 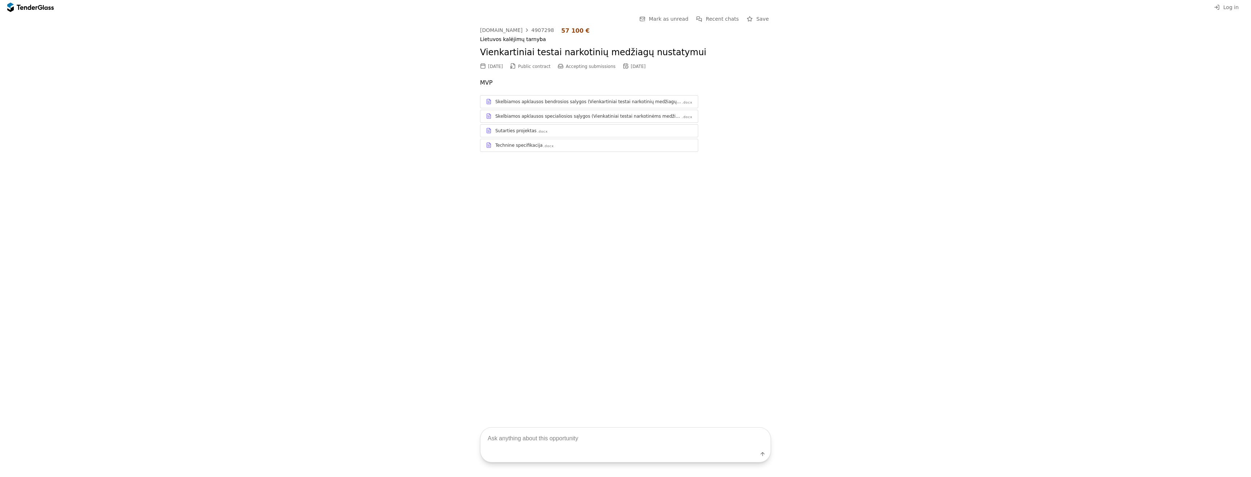 I want to click on span: Log in, so click(x=1231, y=7).